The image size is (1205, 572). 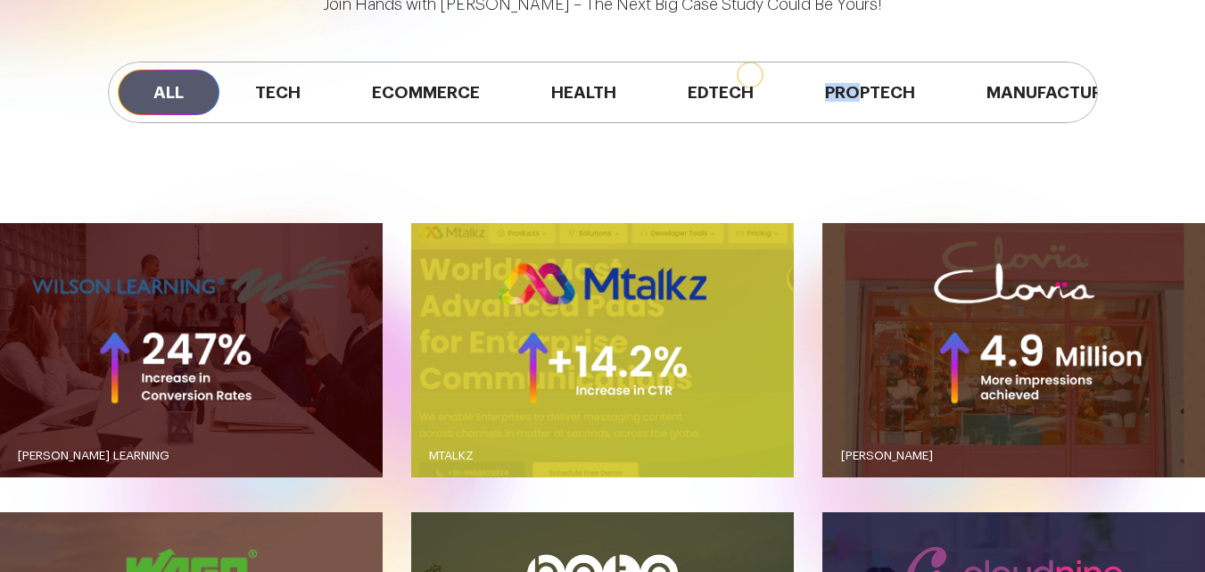 I want to click on span: Edtech, so click(x=721, y=92).